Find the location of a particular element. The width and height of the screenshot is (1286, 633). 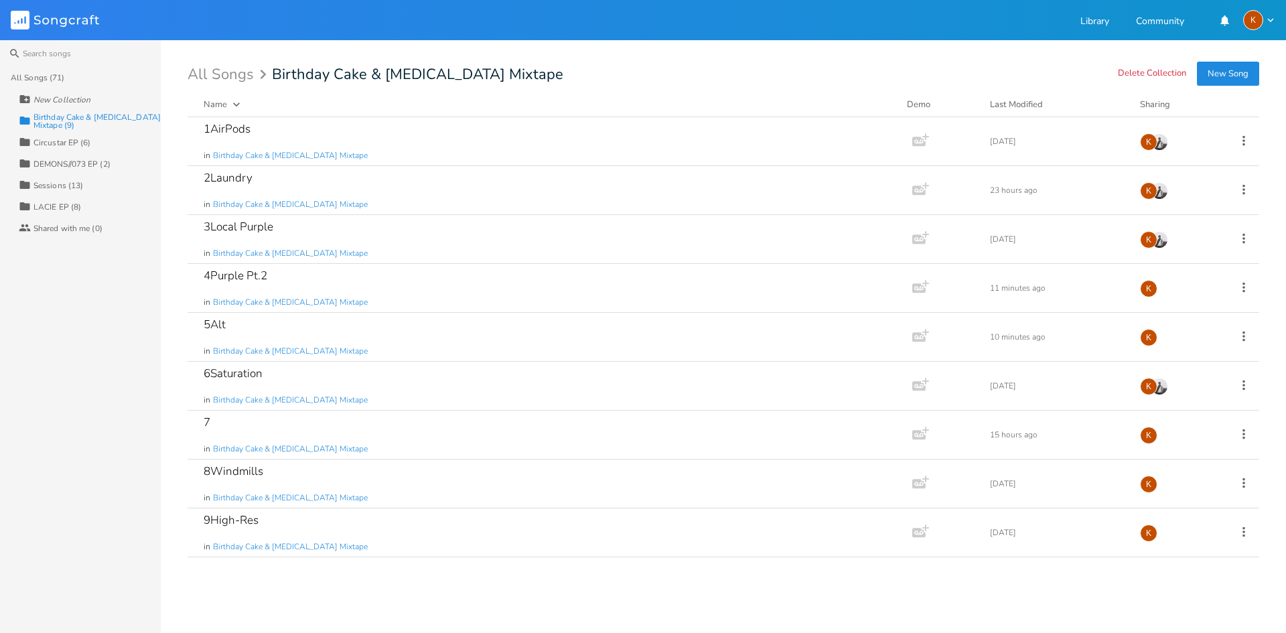

div: 15 hours ago is located at coordinates (1057, 435).